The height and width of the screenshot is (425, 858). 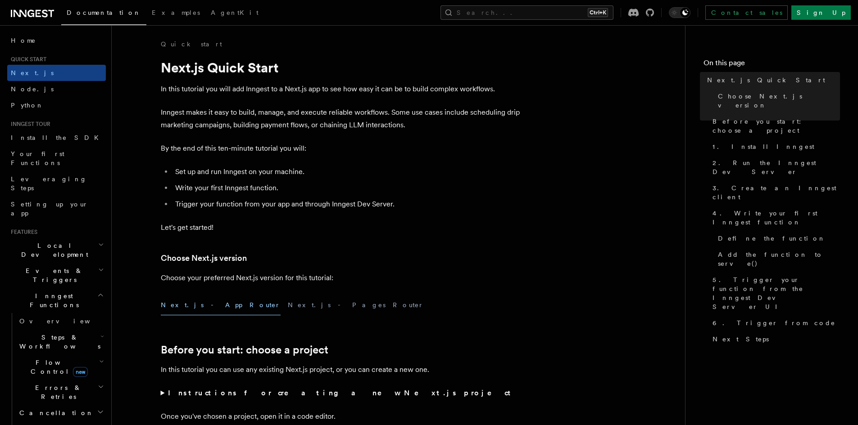 I want to click on span: Home, so click(x=23, y=41).